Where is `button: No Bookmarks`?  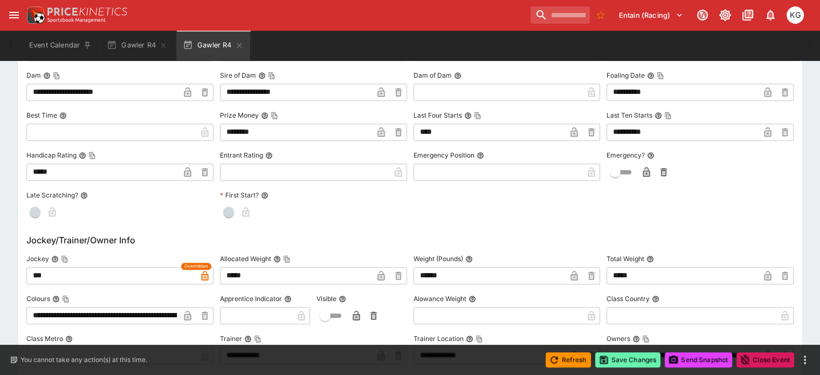
button: No Bookmarks is located at coordinates (601, 15).